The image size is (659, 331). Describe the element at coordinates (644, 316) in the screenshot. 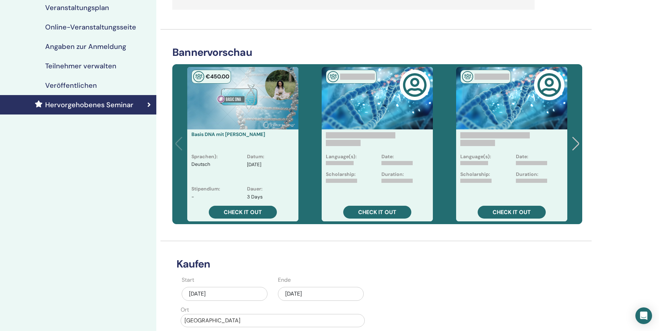

I see `div: Open Intercom Messenger` at that location.